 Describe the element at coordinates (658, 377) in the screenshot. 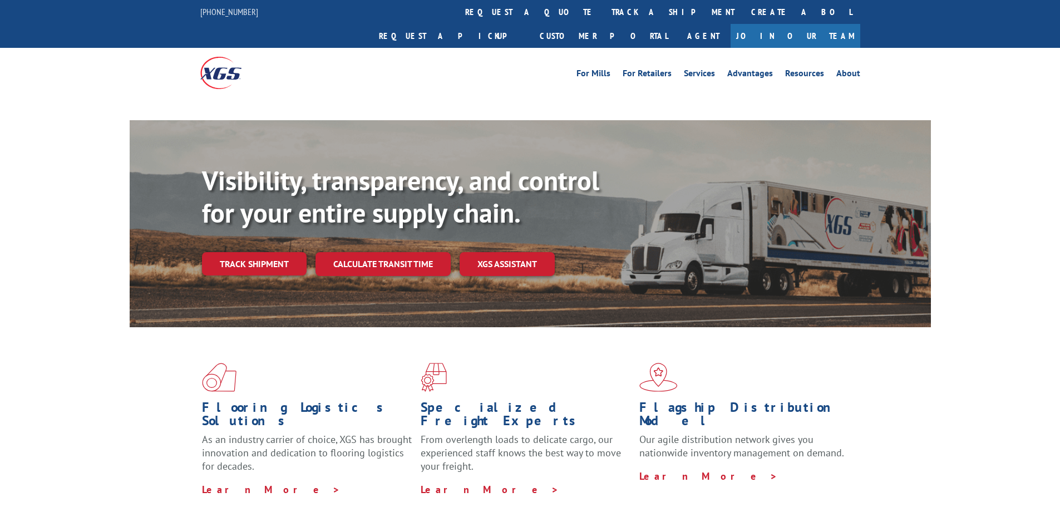

I see `img: xgs-icon-flagship-distribution-model-red` at that location.